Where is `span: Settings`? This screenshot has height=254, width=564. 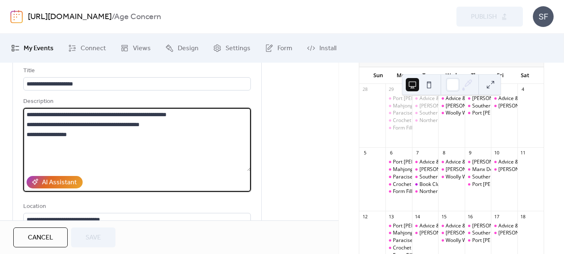 span: Settings is located at coordinates (238, 49).